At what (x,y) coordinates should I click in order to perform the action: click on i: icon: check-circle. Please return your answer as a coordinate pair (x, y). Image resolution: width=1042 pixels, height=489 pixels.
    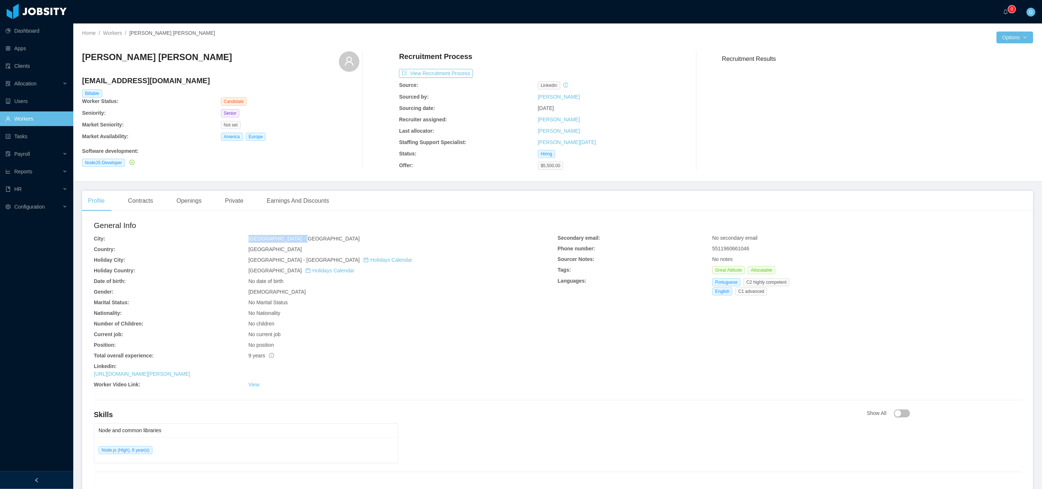
    Looking at the image, I should click on (132, 162).